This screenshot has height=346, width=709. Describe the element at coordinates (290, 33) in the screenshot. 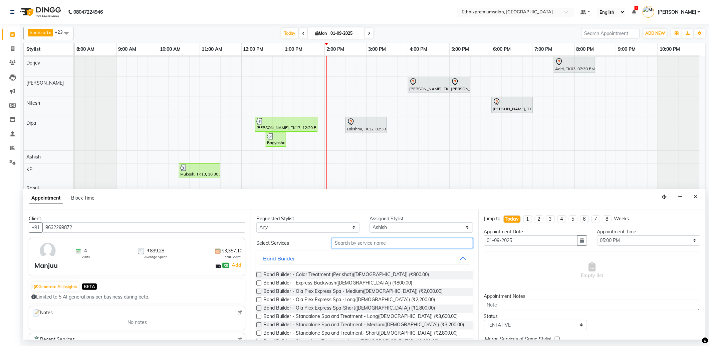

I see `span: Today` at that location.